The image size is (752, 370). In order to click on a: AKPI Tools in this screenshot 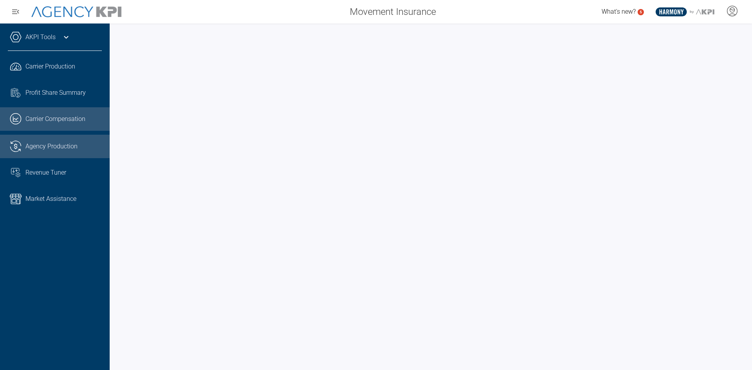, I will do `click(40, 37)`.